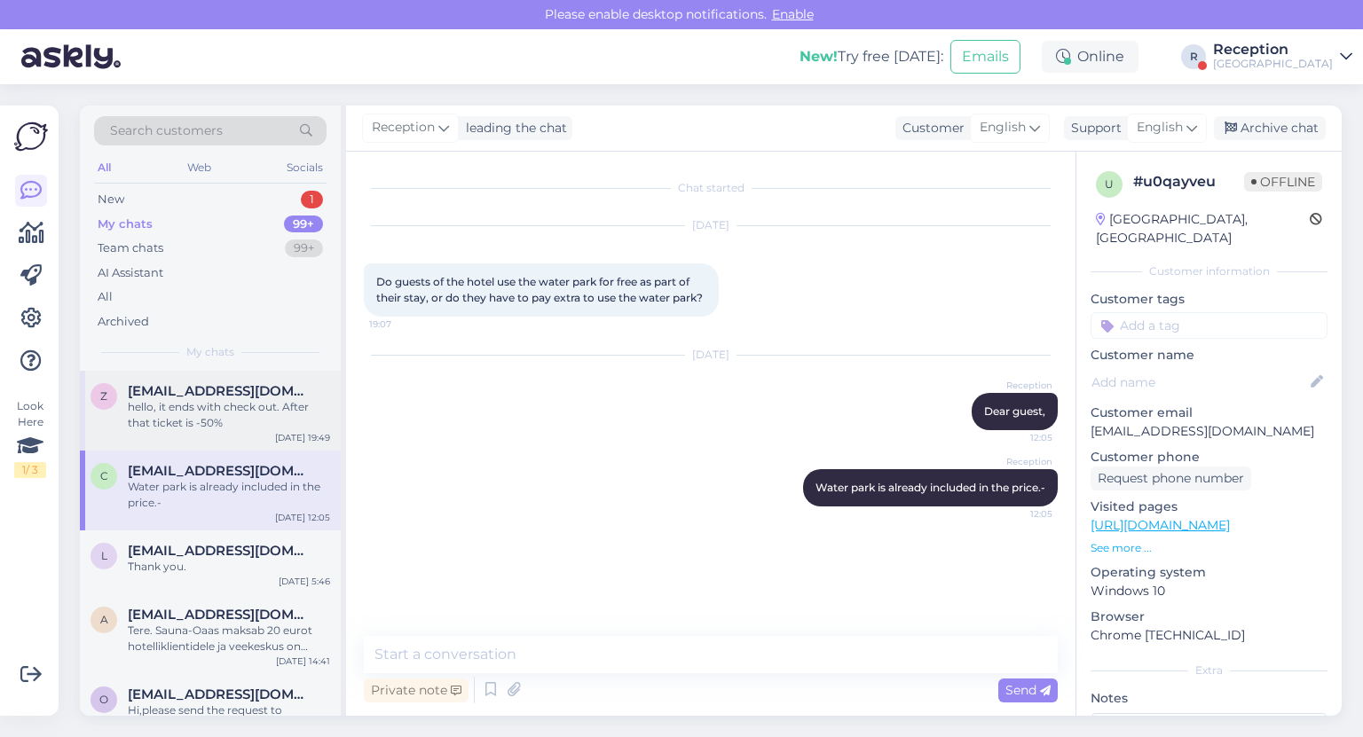 This screenshot has height=737, width=1363. What do you see at coordinates (1209, 413) in the screenshot?
I see `p: Customer email` at bounding box center [1209, 413].